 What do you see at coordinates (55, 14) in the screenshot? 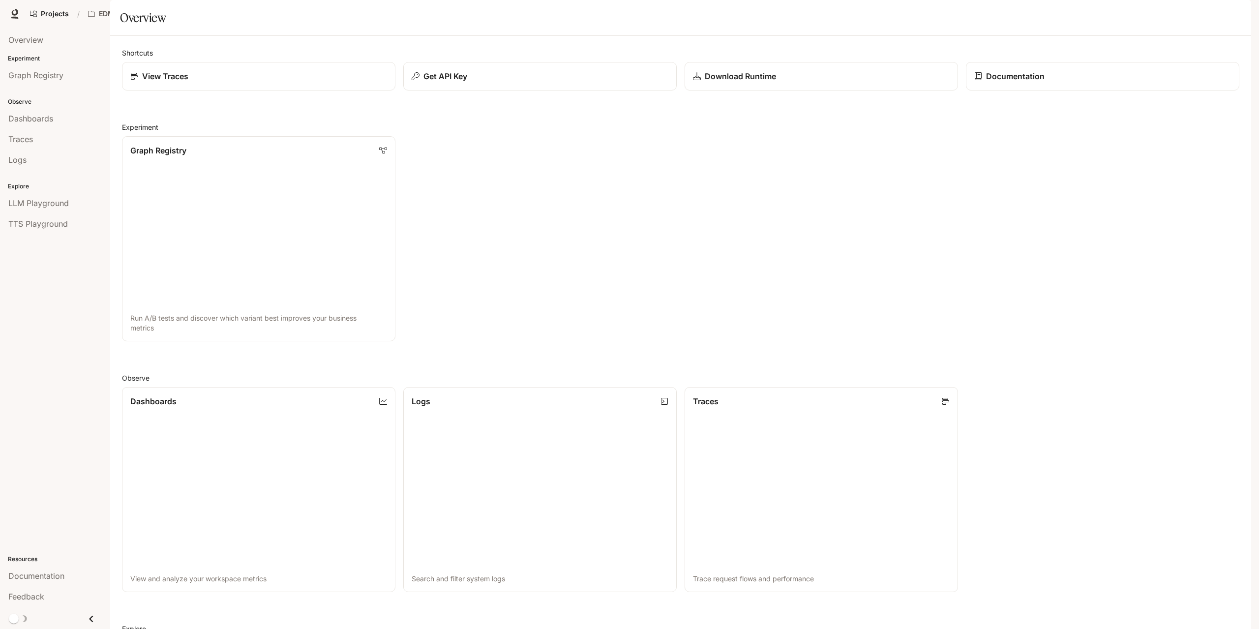
I see `span: Projects` at bounding box center [55, 14].